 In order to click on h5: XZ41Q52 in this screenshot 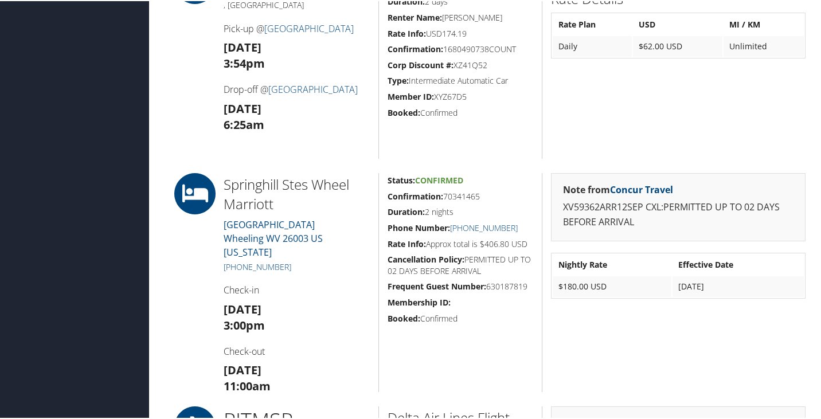, I will do `click(460, 64)`.